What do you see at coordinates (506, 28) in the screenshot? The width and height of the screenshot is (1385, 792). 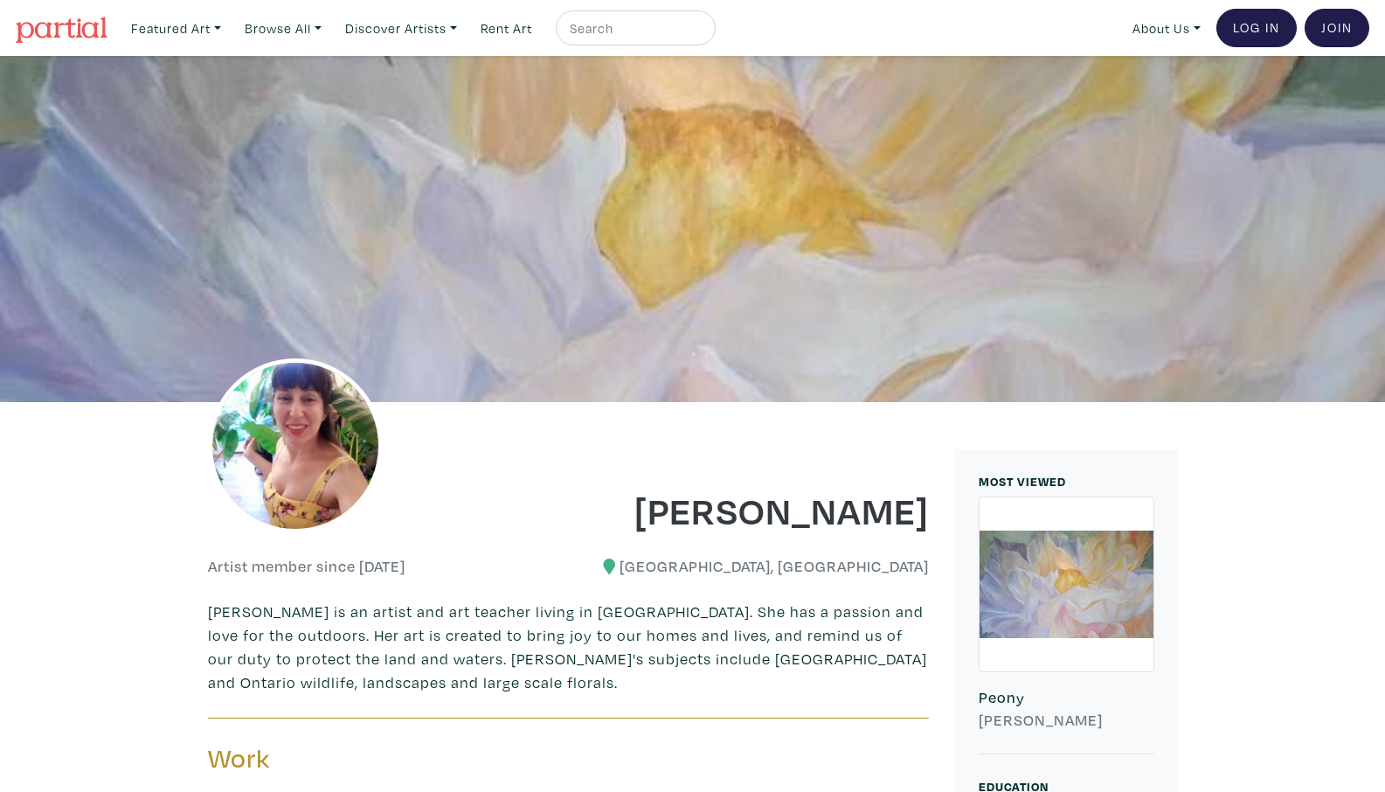 I see `a: Rent Art` at bounding box center [506, 28].